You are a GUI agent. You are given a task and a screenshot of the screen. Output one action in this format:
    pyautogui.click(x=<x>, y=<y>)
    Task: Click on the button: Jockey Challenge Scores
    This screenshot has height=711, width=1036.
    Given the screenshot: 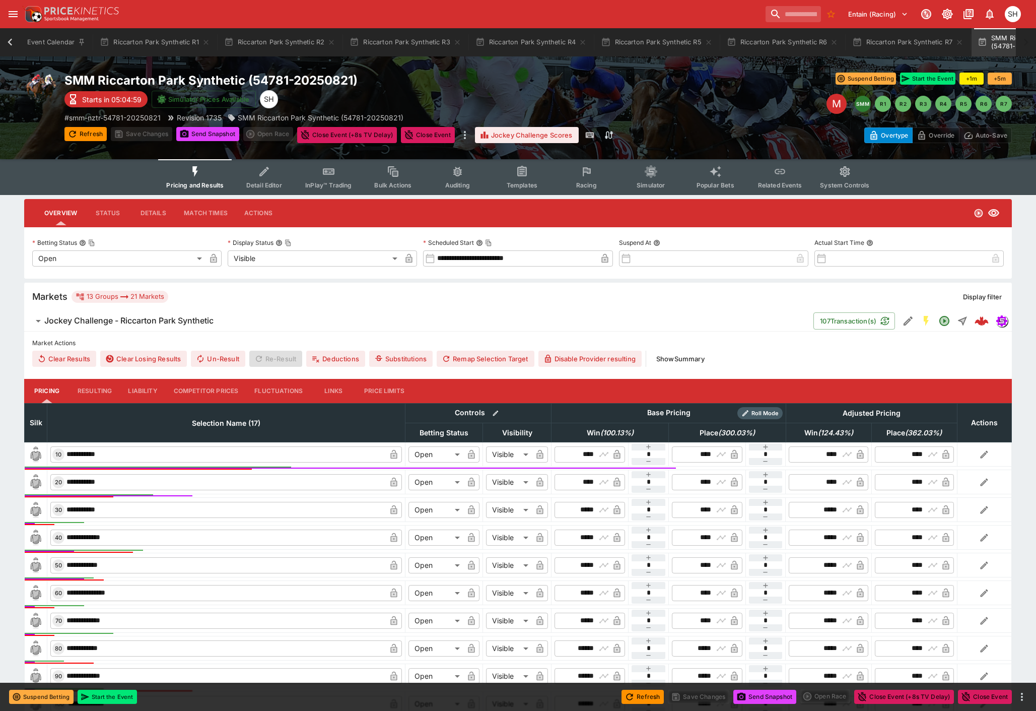 What is the action you would take?
    pyautogui.click(x=527, y=135)
    